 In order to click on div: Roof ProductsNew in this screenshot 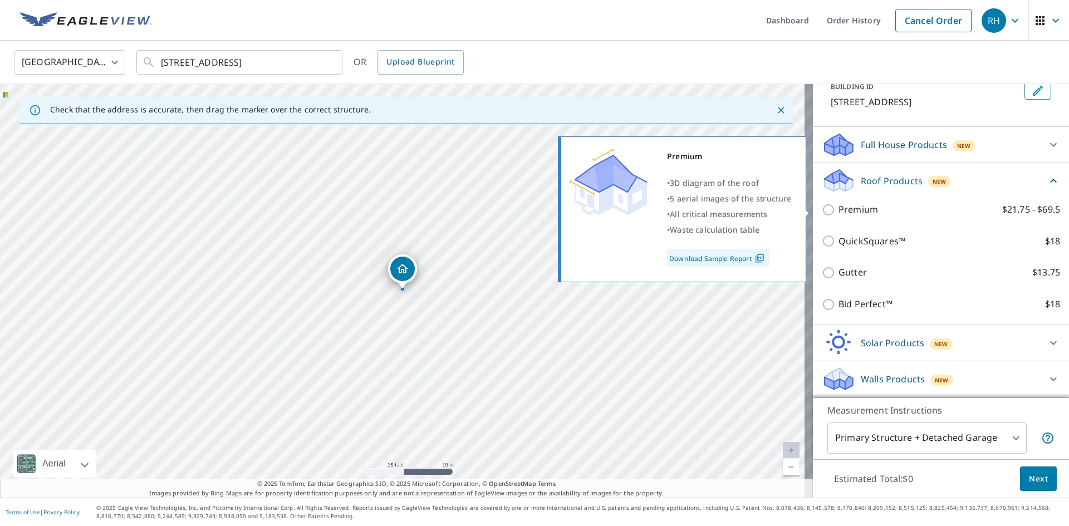, I will do `click(941, 180)`.